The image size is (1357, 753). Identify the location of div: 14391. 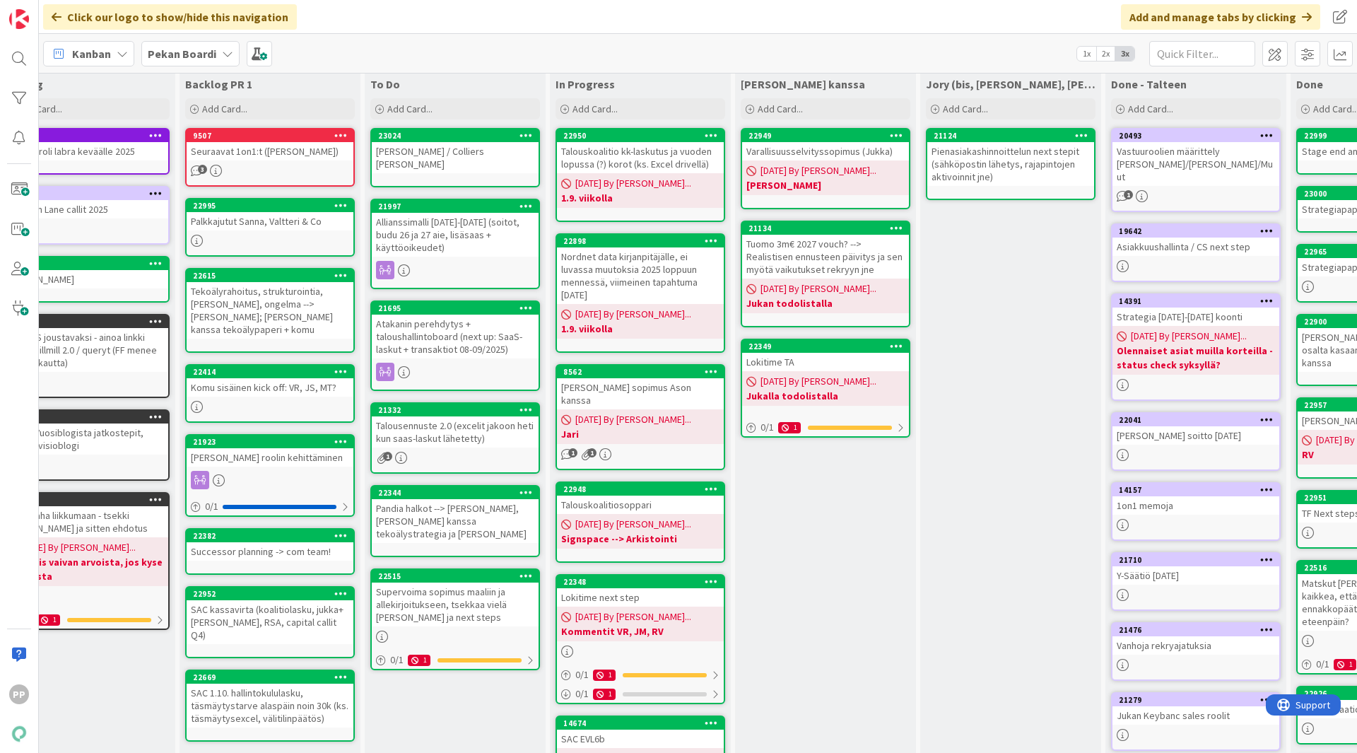
(1199, 301).